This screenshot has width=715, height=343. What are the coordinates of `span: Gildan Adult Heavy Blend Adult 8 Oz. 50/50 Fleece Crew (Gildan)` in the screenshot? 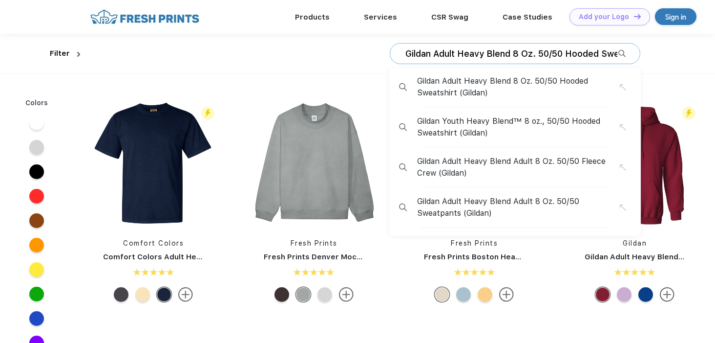 It's located at (518, 167).